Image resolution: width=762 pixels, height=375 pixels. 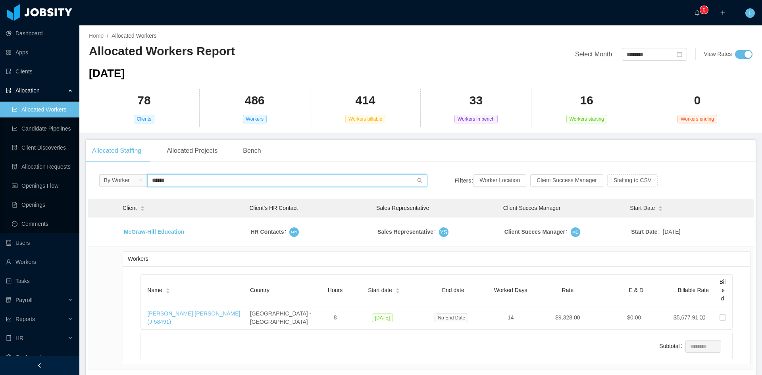 What do you see at coordinates (144, 119) in the screenshot?
I see `span: Clients` at bounding box center [144, 119].